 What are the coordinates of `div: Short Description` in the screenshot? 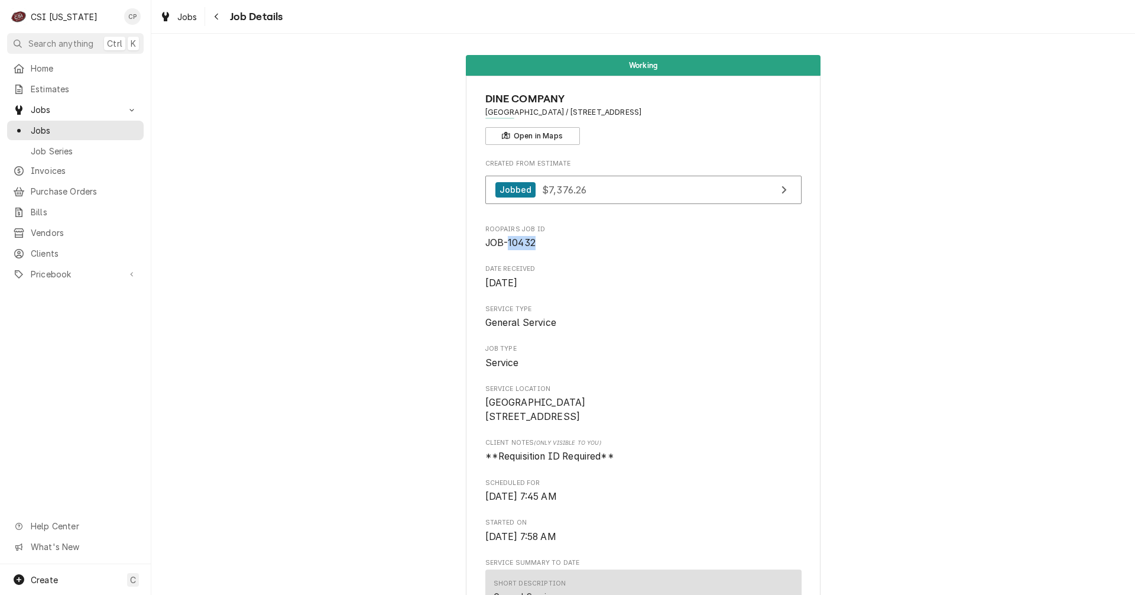 It's located at (530, 583).